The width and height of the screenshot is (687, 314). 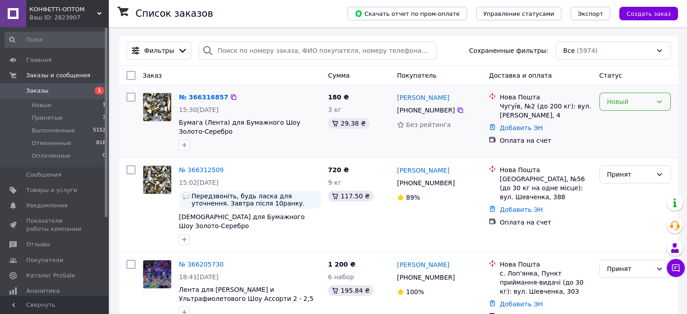 I want to click on span: Заказы, so click(x=37, y=91).